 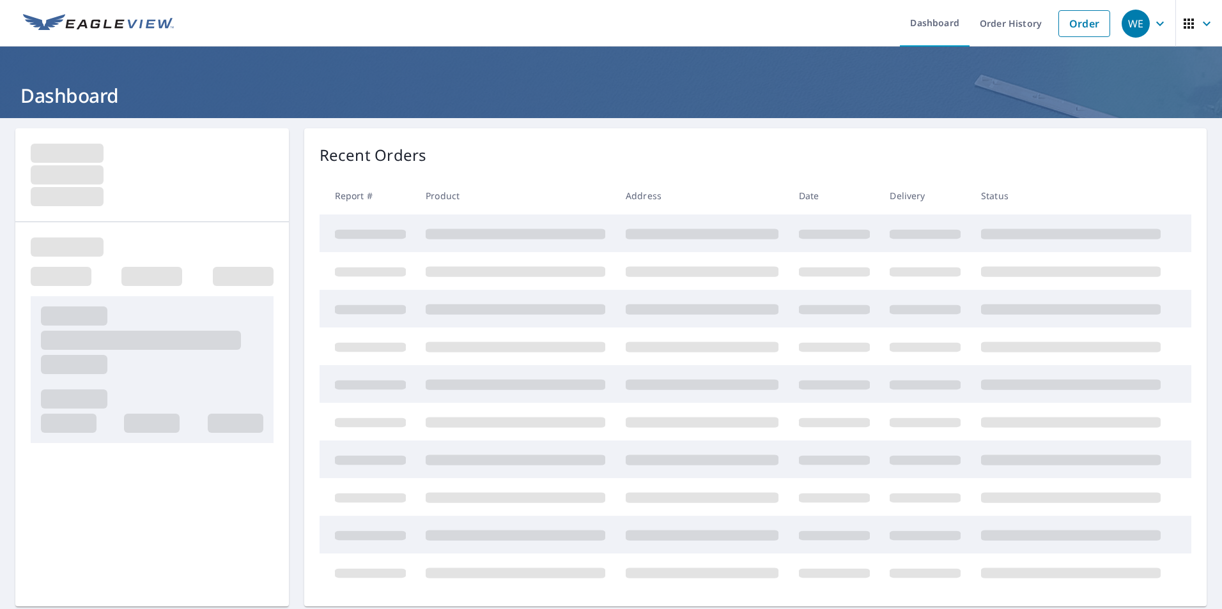 What do you see at coordinates (924, 195) in the screenshot?
I see `th: Delivery` at bounding box center [924, 195].